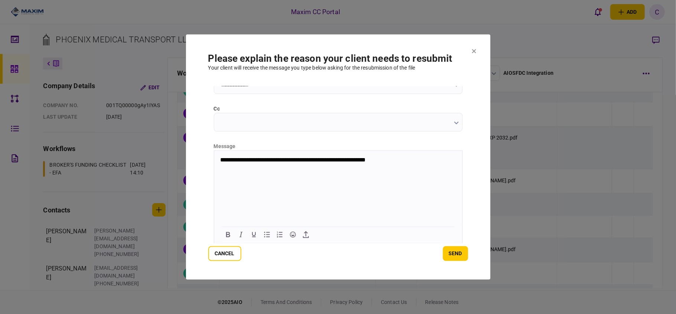 This screenshot has height=314, width=676. I want to click on button: Cancel, so click(225, 253).